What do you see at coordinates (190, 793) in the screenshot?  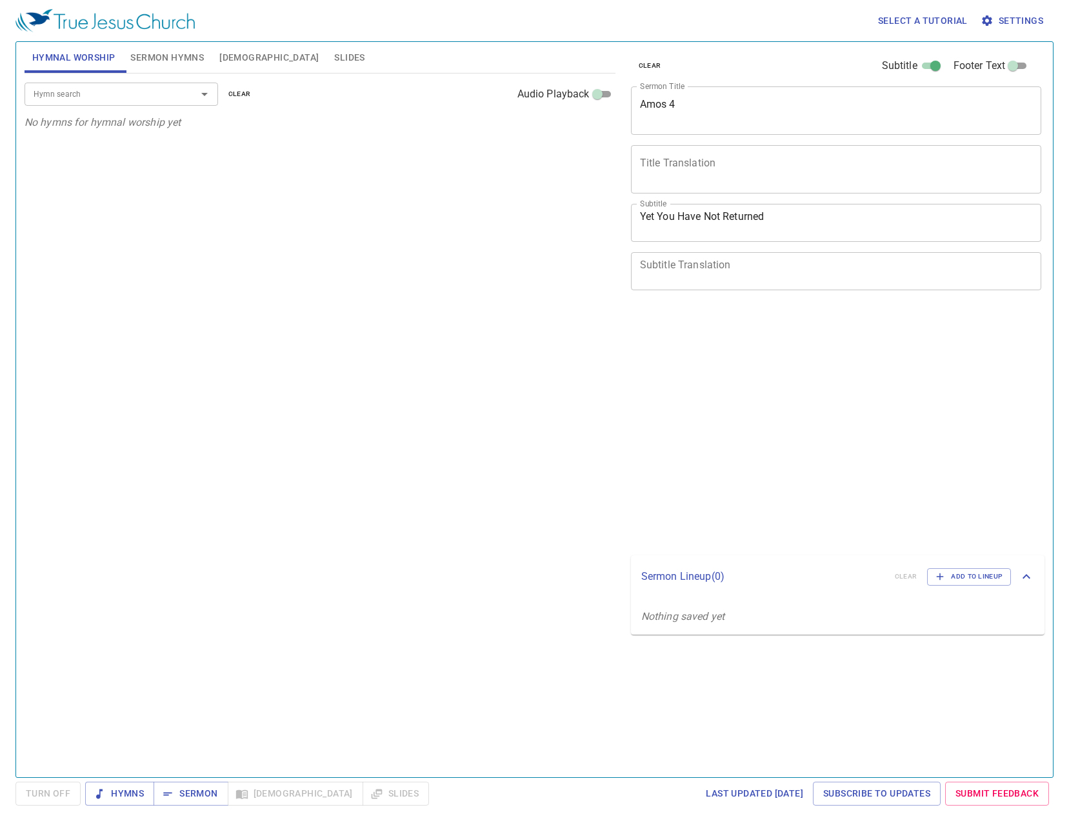 I see `span: Sermon` at bounding box center [190, 793].